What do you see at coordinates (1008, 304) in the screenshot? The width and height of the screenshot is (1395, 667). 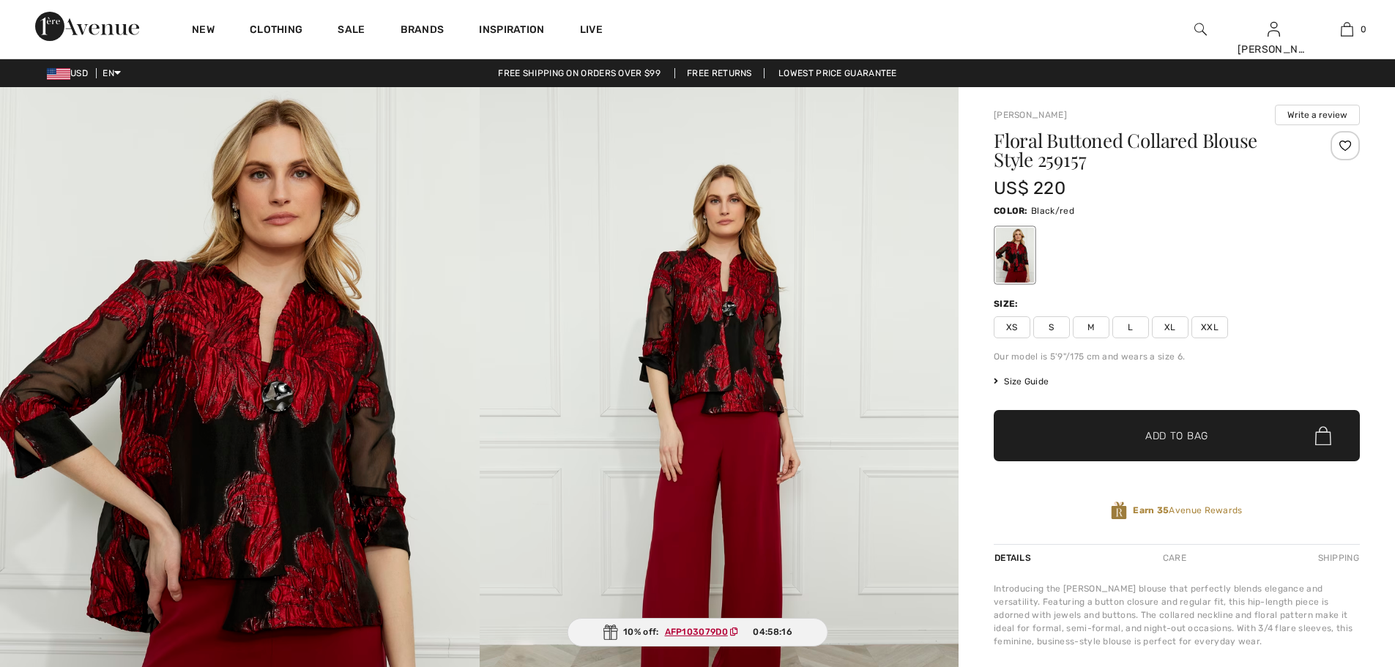 I see `div: Size:` at bounding box center [1008, 304].